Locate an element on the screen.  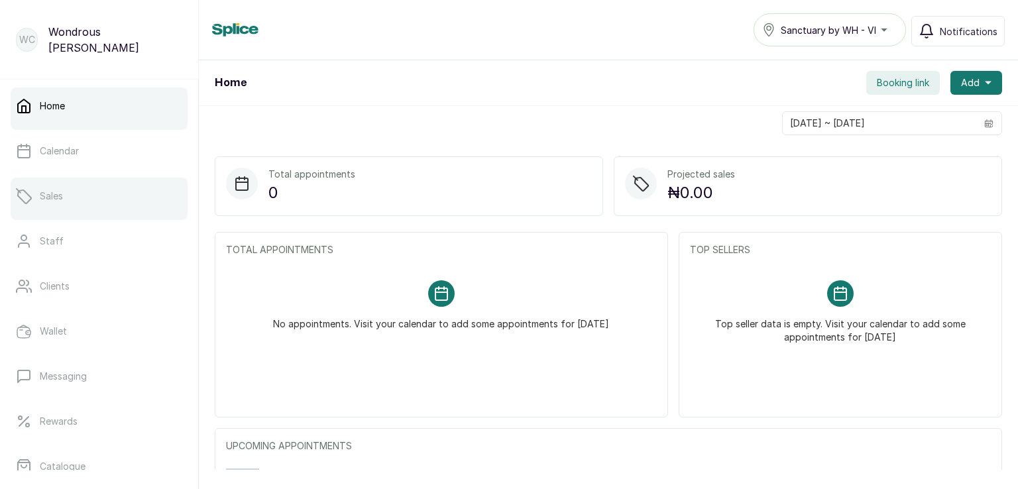
p: Sales is located at coordinates (51, 196).